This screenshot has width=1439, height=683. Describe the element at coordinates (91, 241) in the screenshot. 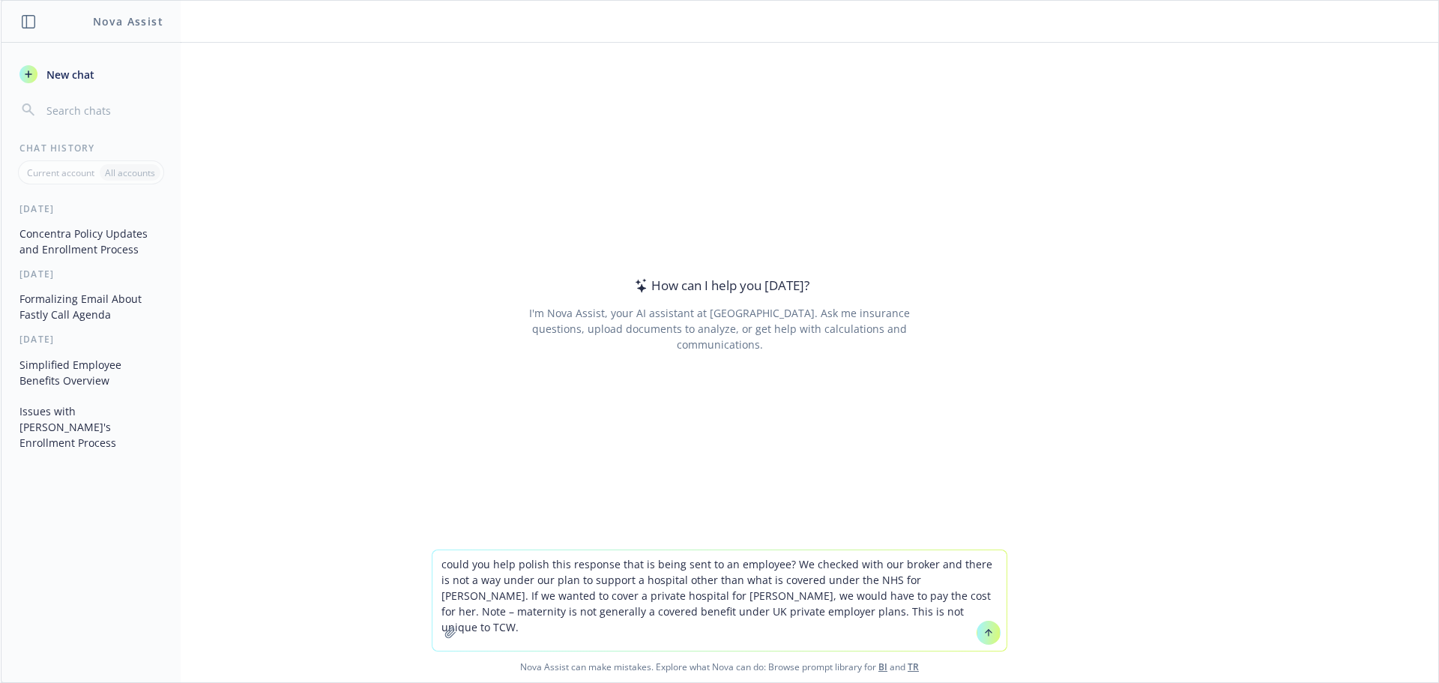

I see `button: Concentra Policy Updates and Enrollment Process` at that location.